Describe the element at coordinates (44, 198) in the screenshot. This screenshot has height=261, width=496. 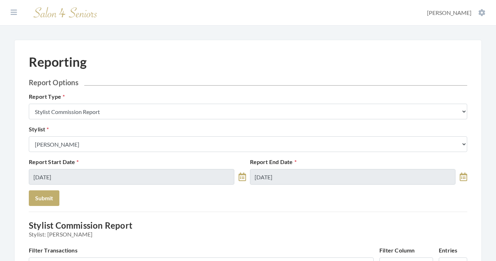
I see `button: Submit` at that location.